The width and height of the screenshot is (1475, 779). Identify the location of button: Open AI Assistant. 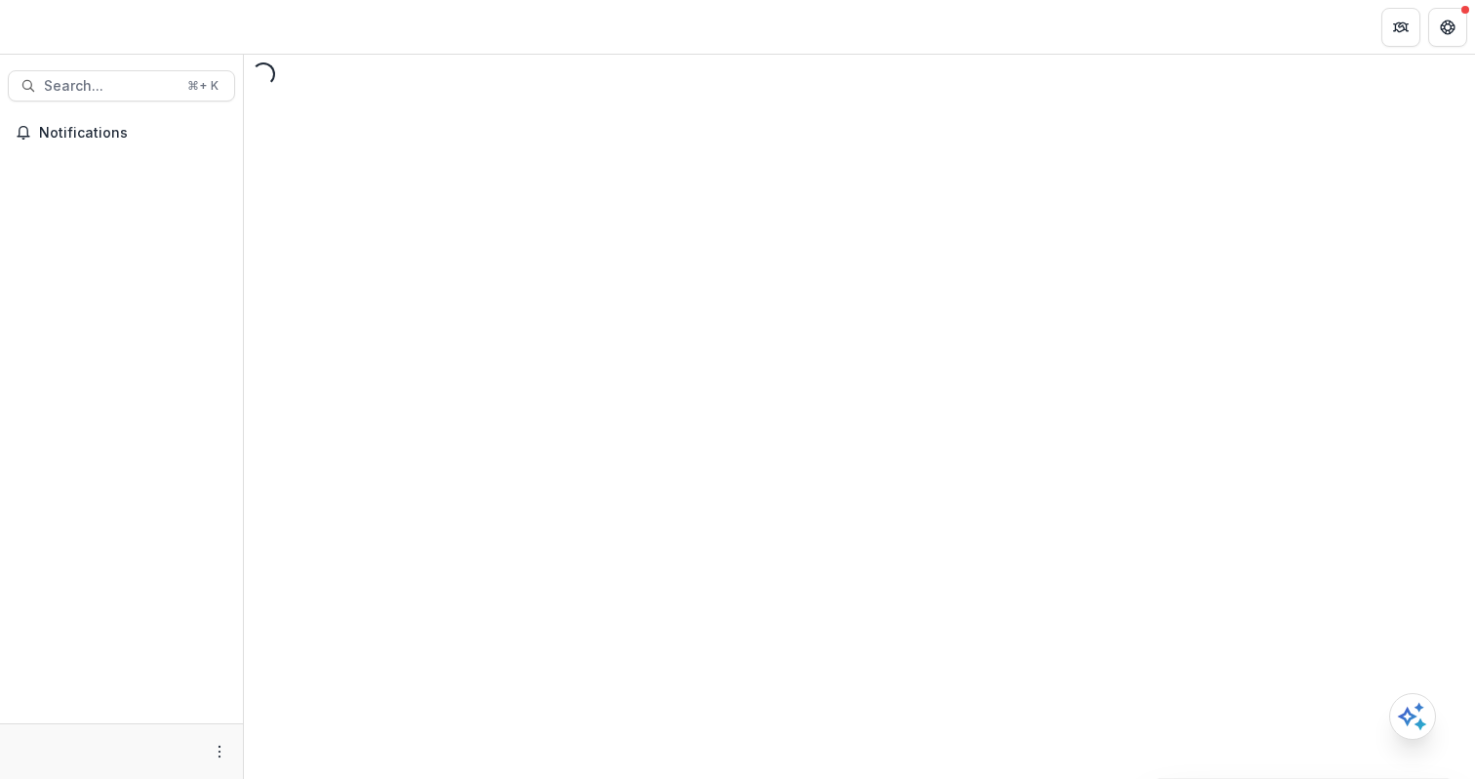
(1413, 716).